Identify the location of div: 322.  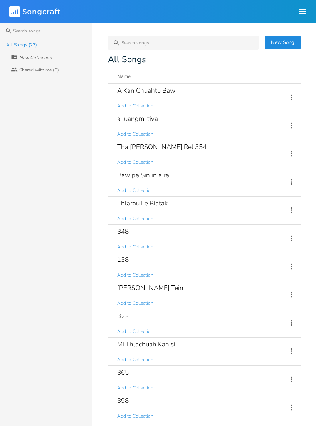
(123, 316).